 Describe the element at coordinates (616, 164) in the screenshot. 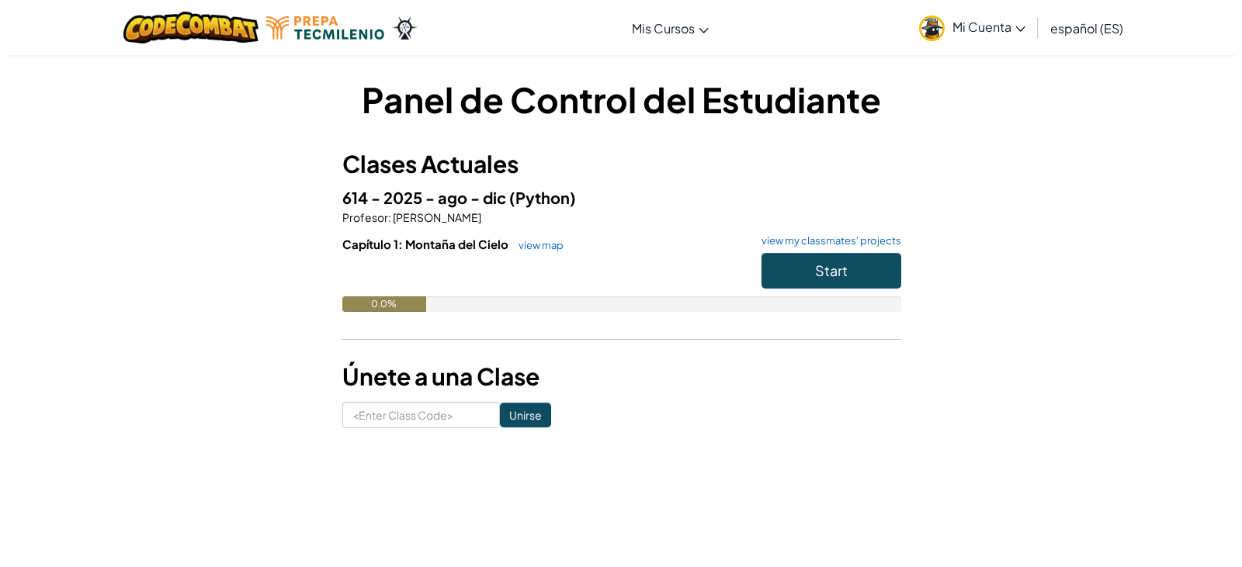

I see `h3: Clases Actuales` at that location.